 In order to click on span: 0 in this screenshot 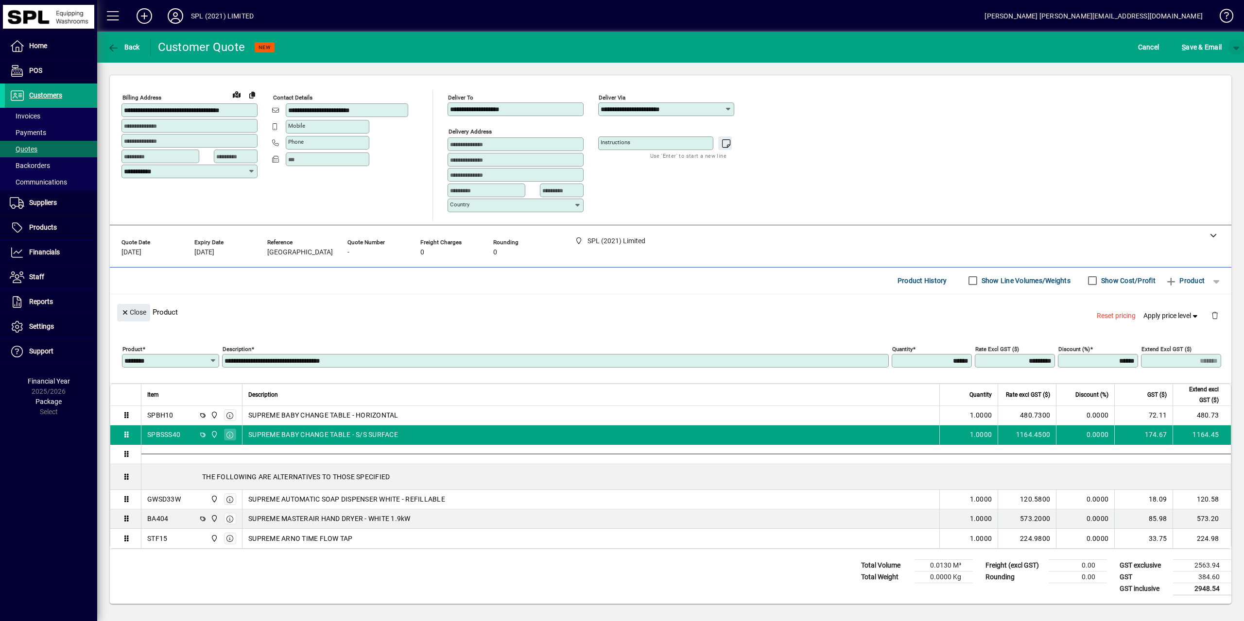, I will do `click(422, 253)`.